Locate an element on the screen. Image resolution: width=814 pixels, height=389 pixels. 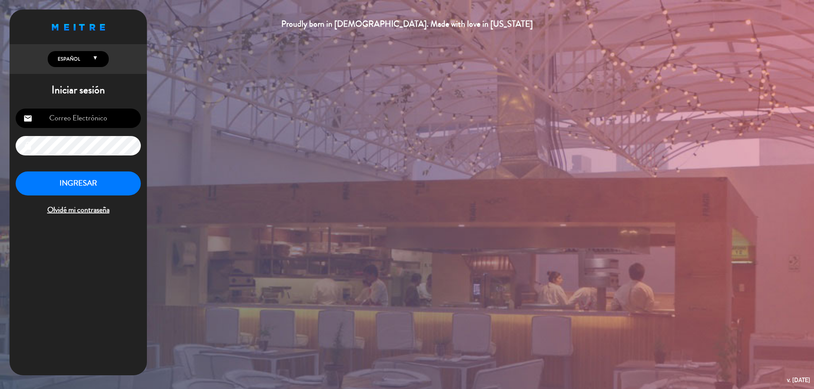
span: Olvidé mi contraseña is located at coordinates (78, 210).